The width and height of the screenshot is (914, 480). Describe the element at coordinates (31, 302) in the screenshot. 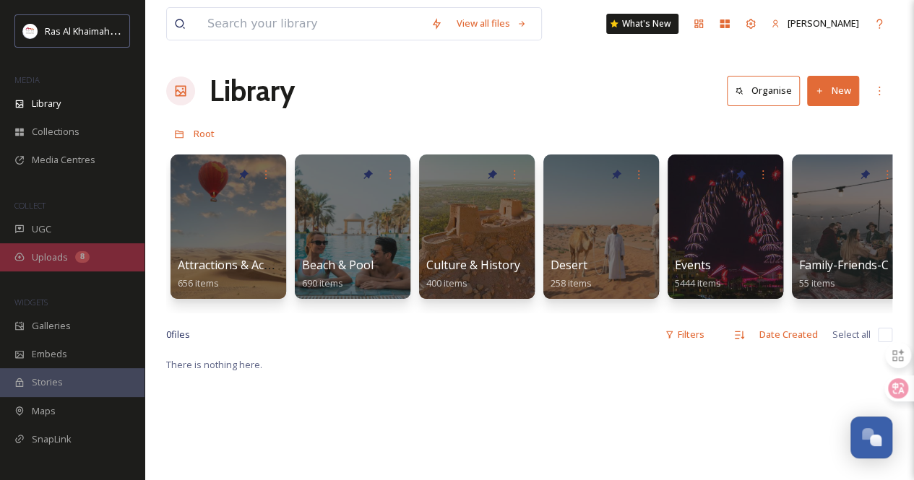

I see `span: WIDGETS` at that location.